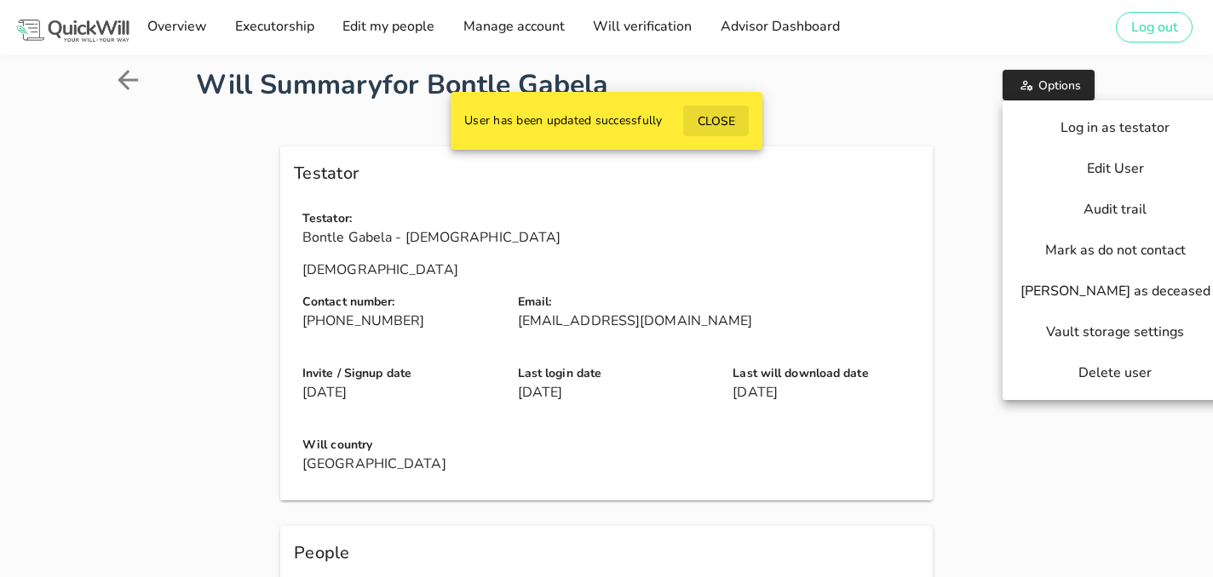 Image resolution: width=1213 pixels, height=577 pixels. What do you see at coordinates (399, 302) in the screenshot?
I see `h4: Contact number:` at bounding box center [399, 302].